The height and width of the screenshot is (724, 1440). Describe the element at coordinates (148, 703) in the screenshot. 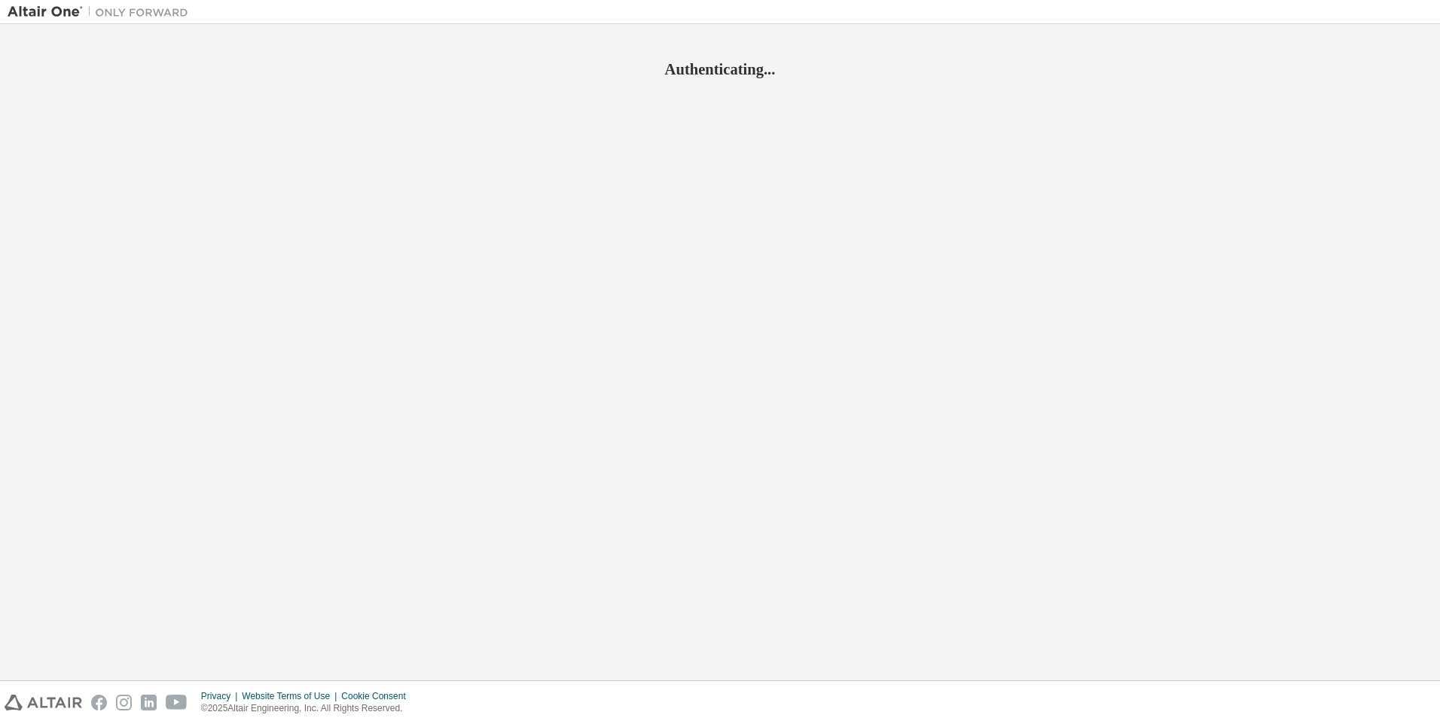

I see `img: linkedin.svg` at that location.